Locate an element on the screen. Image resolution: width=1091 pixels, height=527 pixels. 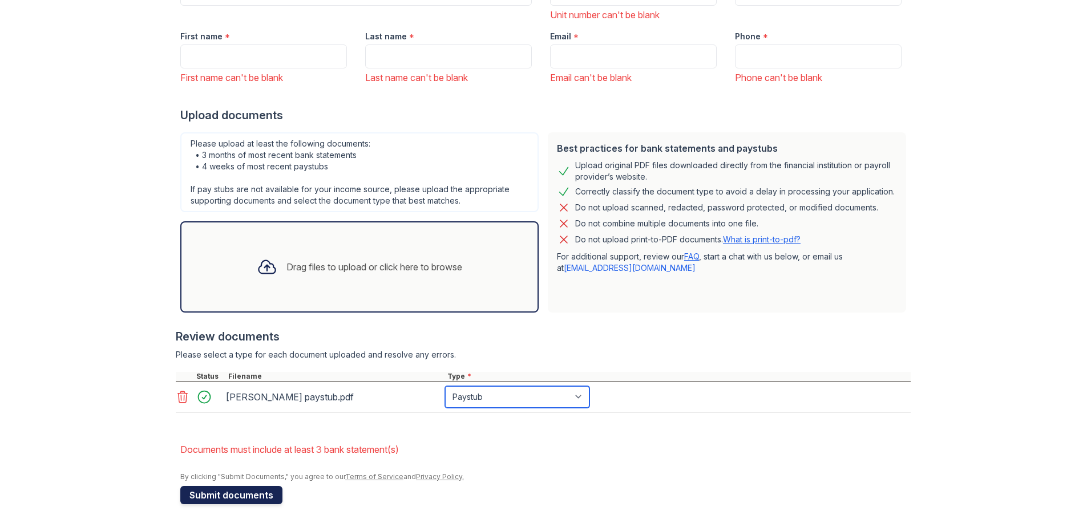
label: Last name is located at coordinates (386, 37).